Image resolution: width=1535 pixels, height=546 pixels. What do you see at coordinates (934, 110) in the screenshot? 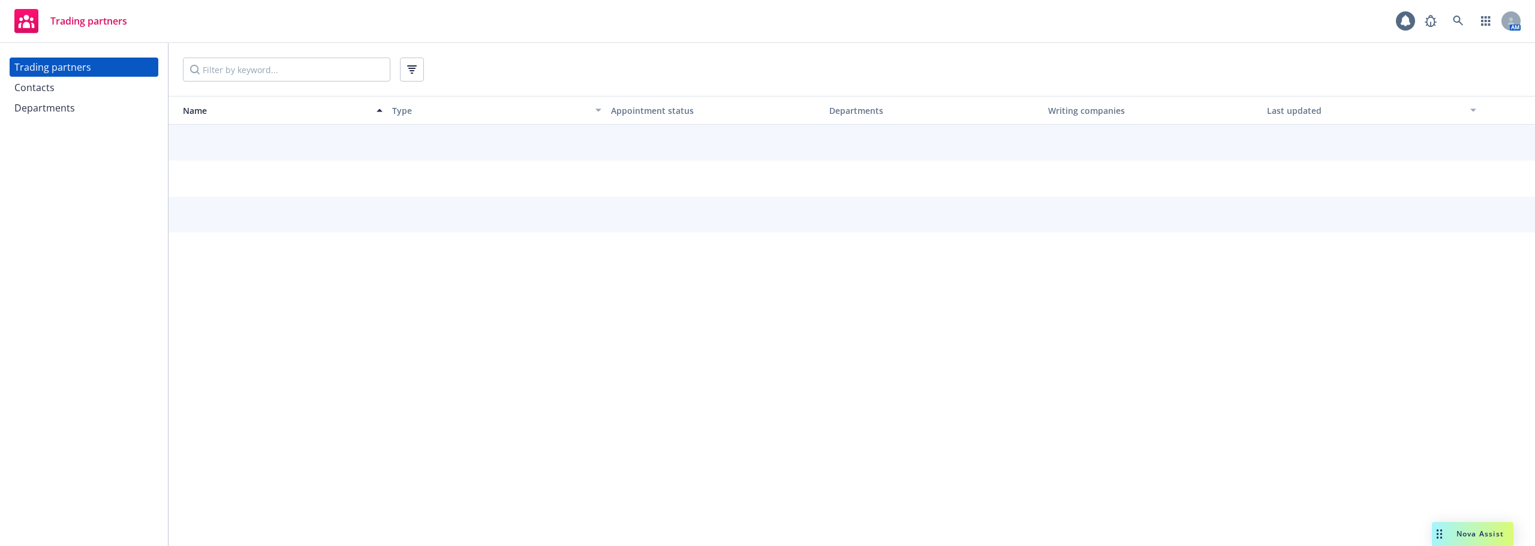
I see `button: Departments` at bounding box center [934, 110].